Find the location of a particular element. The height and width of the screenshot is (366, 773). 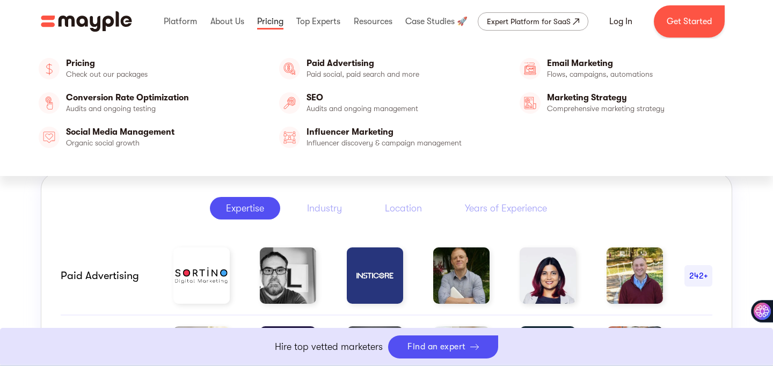

a: Get Started is located at coordinates (689, 21).